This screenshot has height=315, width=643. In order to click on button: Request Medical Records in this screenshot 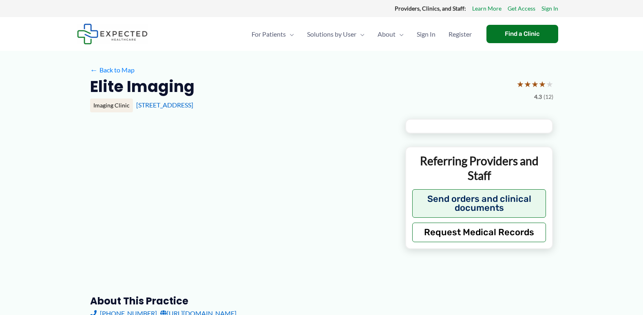, I will do `click(479, 232)`.